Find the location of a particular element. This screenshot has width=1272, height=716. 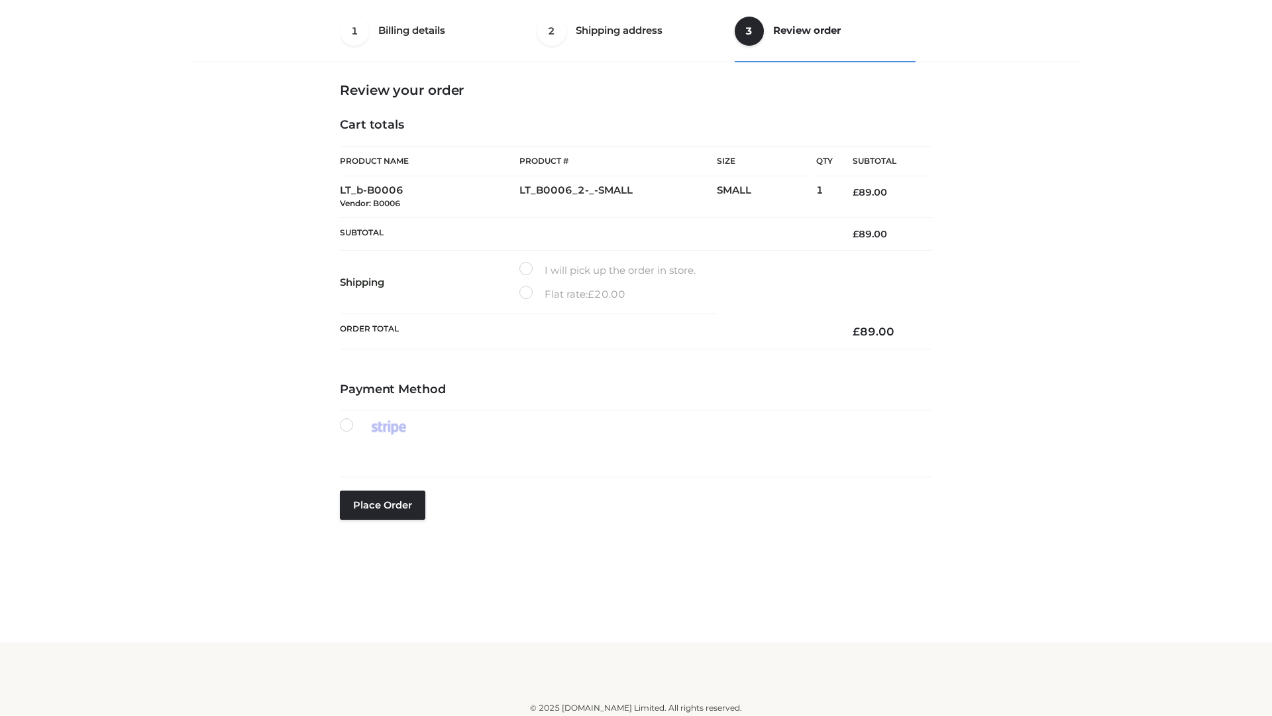

td: SMALL is located at coordinates (767, 197).